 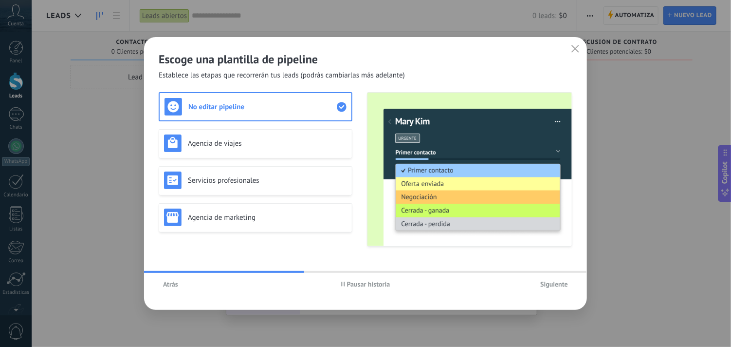 What do you see at coordinates (369, 284) in the screenshot?
I see `span: Pausar historia` at bounding box center [369, 284].